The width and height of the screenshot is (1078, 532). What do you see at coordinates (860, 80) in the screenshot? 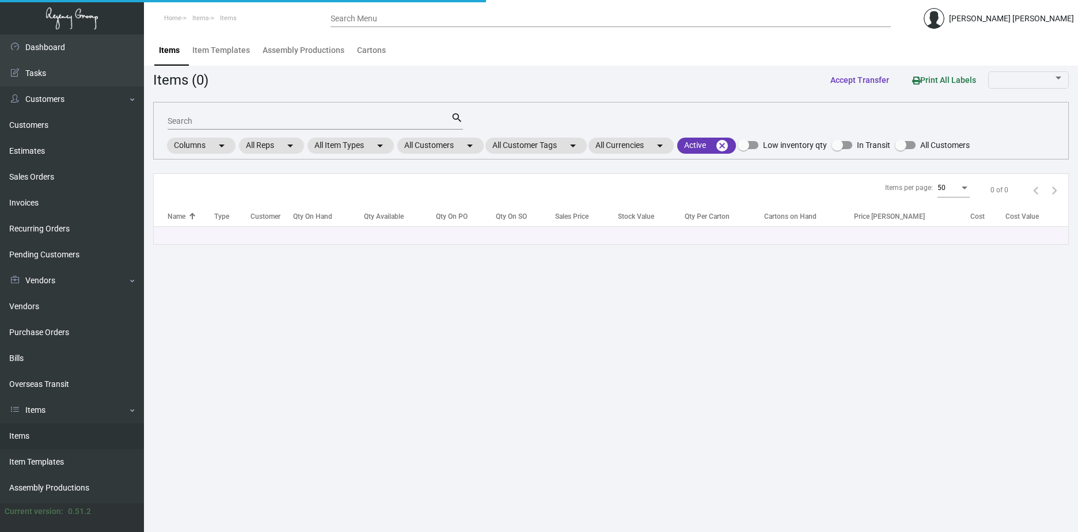
I see `button: Accept Transfer` at bounding box center [860, 80].